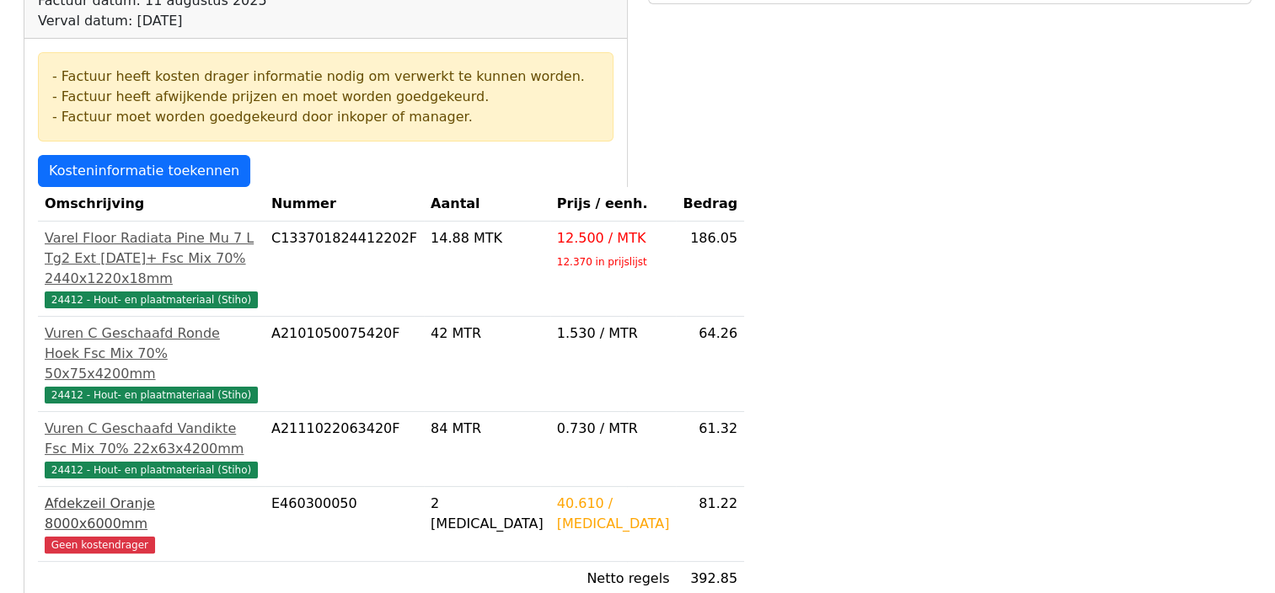 The image size is (1275, 593). Describe the element at coordinates (151, 354) in the screenshot. I see `div: Vuren C Geschaafd Ronde Hoek Fsc Mix 70% 50x75x4200mm` at that location.